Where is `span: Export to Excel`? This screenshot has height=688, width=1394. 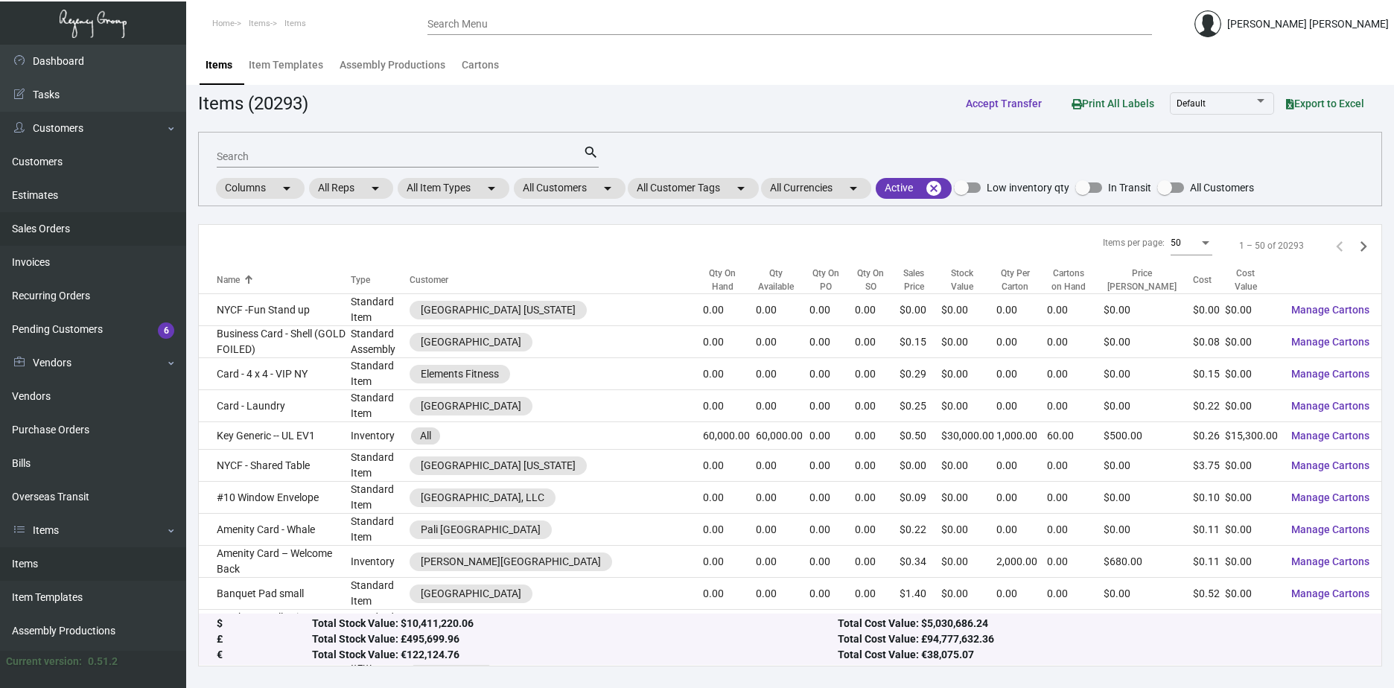
span: Export to Excel is located at coordinates (1325, 104).